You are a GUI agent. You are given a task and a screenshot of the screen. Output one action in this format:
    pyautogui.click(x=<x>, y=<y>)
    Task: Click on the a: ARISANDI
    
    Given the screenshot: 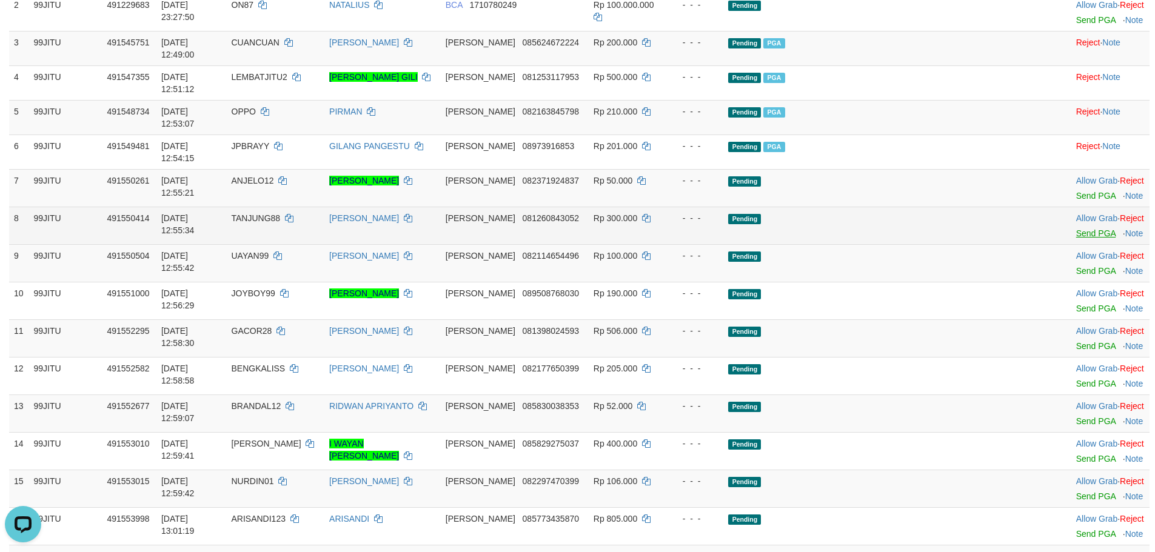 What is the action you would take?
    pyautogui.click(x=349, y=519)
    